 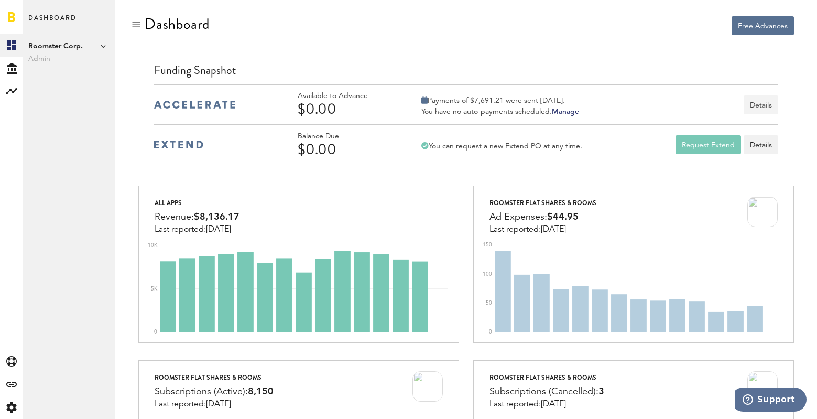 I want to click on button: Details, so click(x=761, y=105).